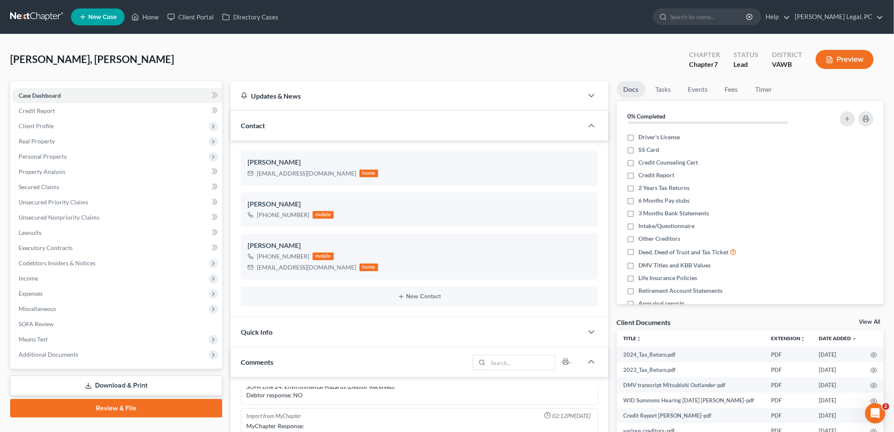  Describe the element at coordinates (57, 262) in the screenshot. I see `span: Codebtors Insiders & Notices` at that location.